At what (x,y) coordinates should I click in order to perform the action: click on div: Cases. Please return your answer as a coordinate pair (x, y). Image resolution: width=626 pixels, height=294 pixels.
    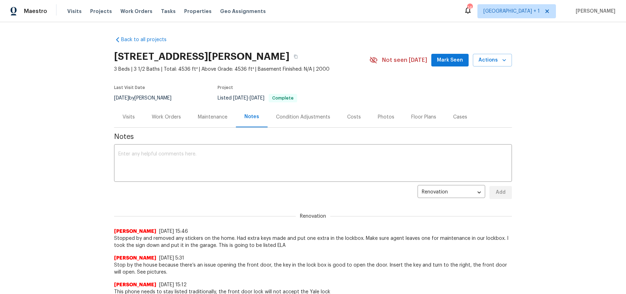
    Looking at the image, I should click on (460, 117).